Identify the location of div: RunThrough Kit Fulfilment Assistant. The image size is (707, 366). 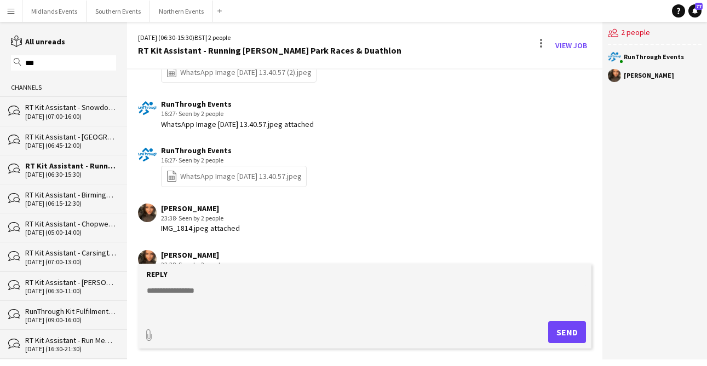
(71, 311).